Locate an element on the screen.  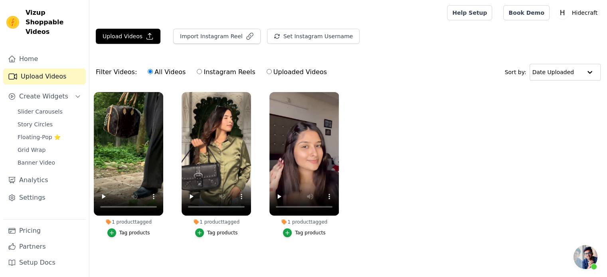
a: Settings is located at coordinates (44, 198).